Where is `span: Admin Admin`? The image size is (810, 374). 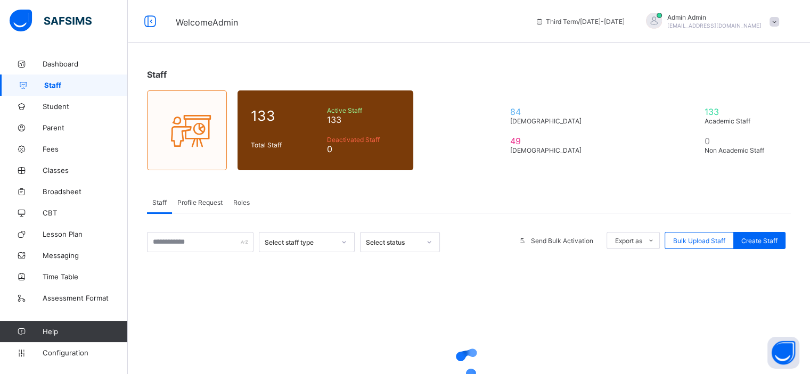 span: Admin Admin is located at coordinates (714, 17).